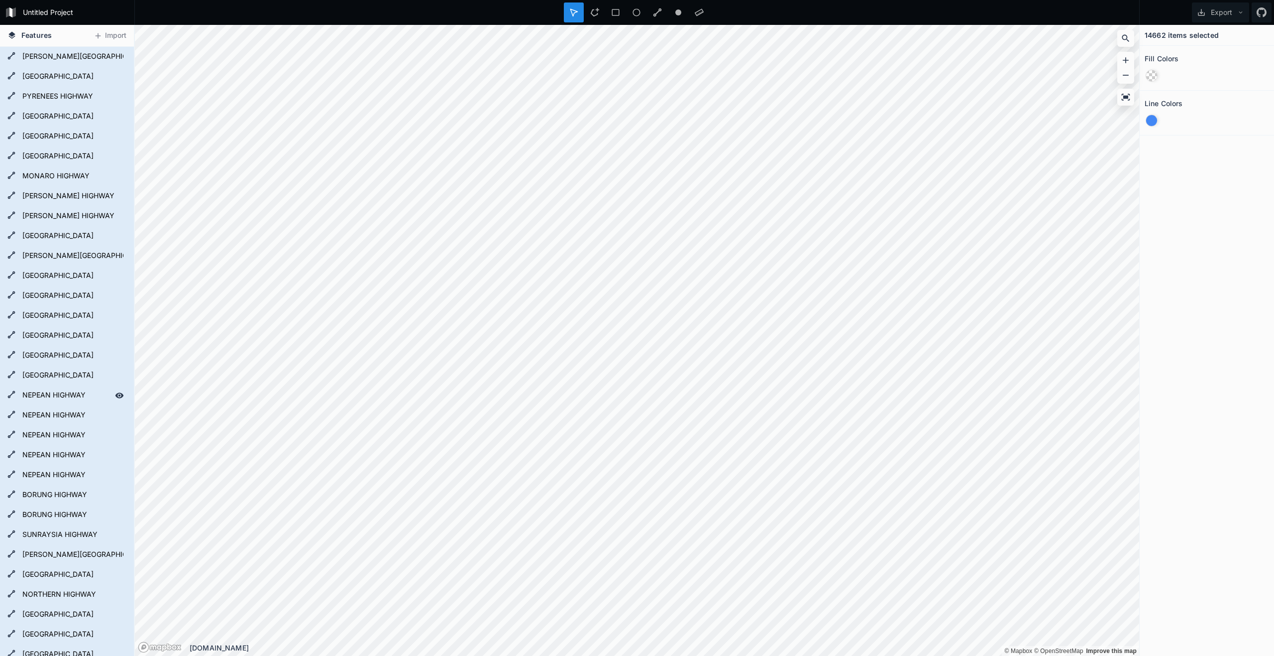 This screenshot has height=656, width=1274. Describe the element at coordinates (1112, 651) in the screenshot. I see `a: Map feedback` at that location.